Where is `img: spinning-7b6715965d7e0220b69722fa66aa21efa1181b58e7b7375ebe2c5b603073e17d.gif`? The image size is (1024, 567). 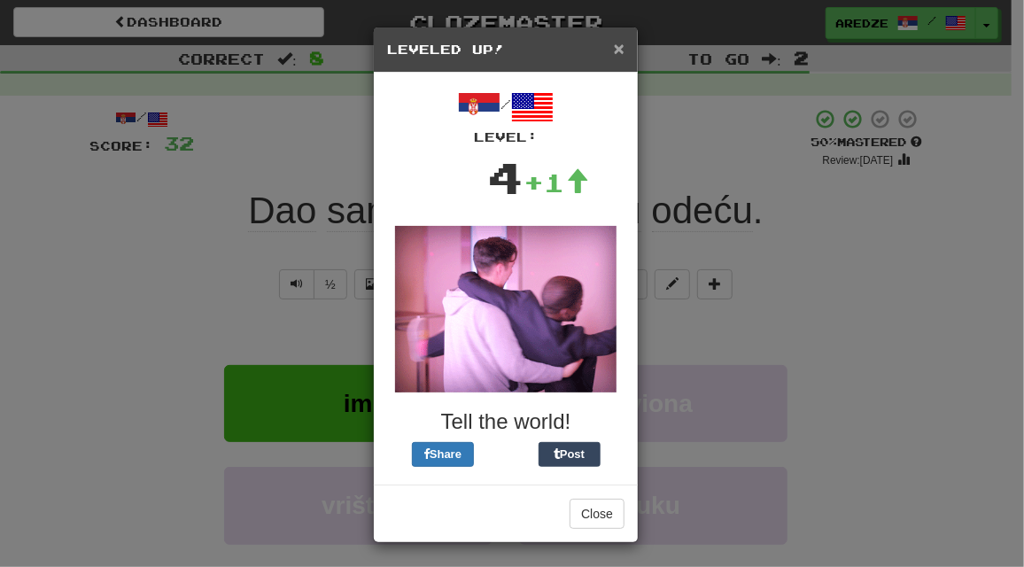
img: spinning-7b6715965d7e0220b69722fa66aa21efa1181b58e7b7375ebe2c5b603073e17d.gif is located at coordinates (506, 309).